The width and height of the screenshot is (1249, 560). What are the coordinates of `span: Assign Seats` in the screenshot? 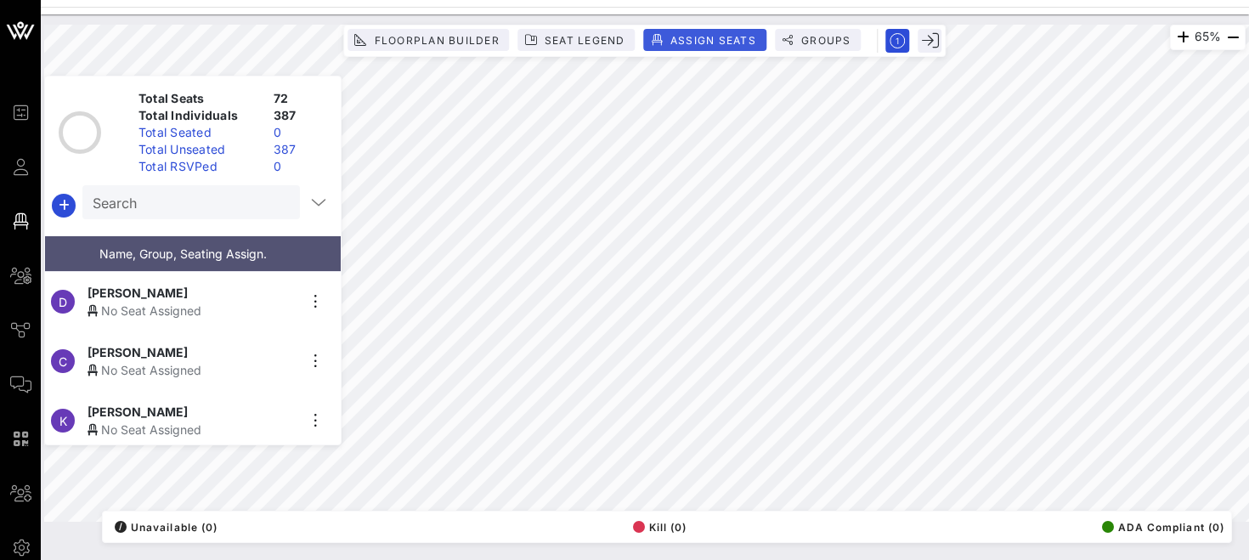 It's located at (713, 40).